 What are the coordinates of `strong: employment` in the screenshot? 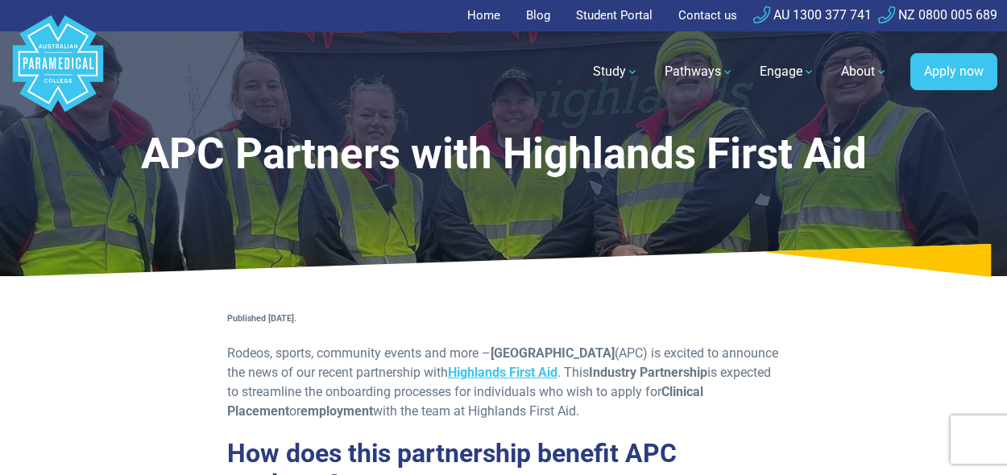 It's located at (337, 411).